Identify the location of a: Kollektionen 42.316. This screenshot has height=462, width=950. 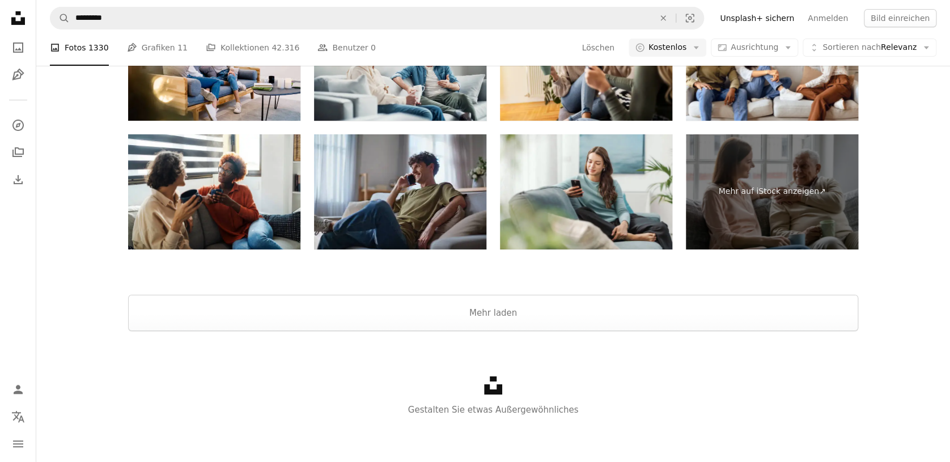
(252, 48).